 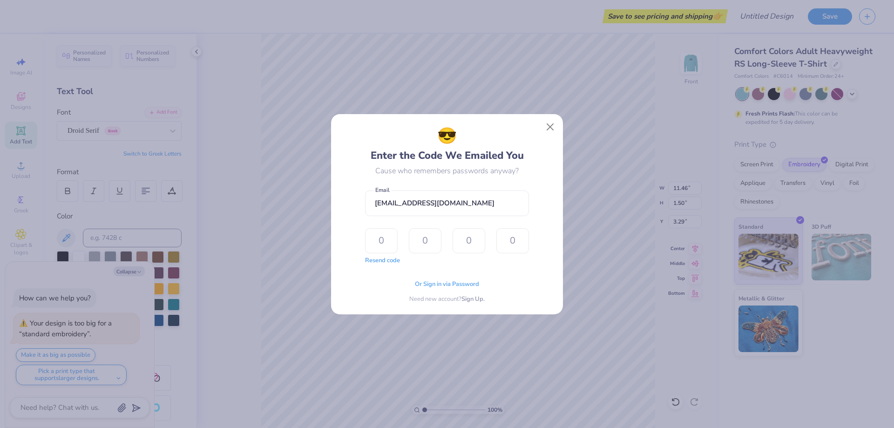 I want to click on button: Resend code, so click(x=382, y=261).